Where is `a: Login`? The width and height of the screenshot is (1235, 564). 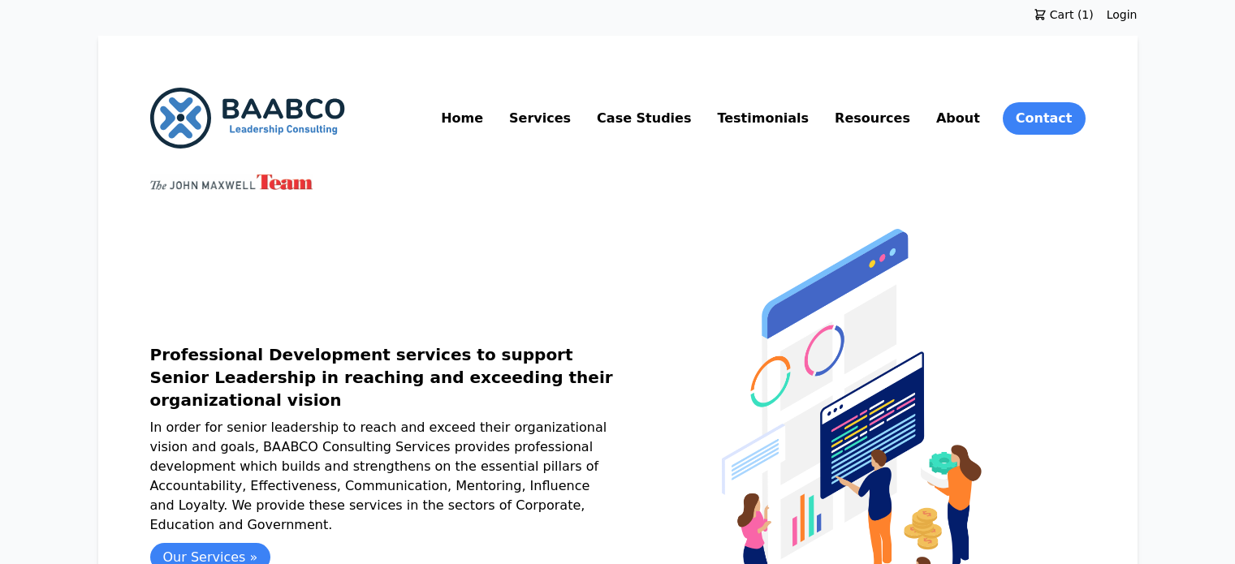 a: Login is located at coordinates (1122, 15).